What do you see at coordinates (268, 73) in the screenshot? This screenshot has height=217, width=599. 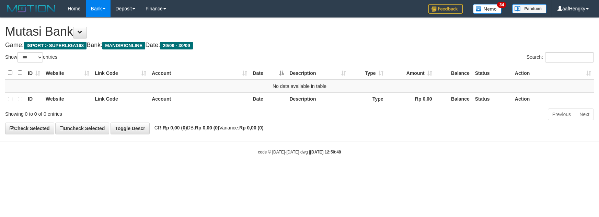 I see `th: Date: activate to sort column descending` at bounding box center [268, 73].